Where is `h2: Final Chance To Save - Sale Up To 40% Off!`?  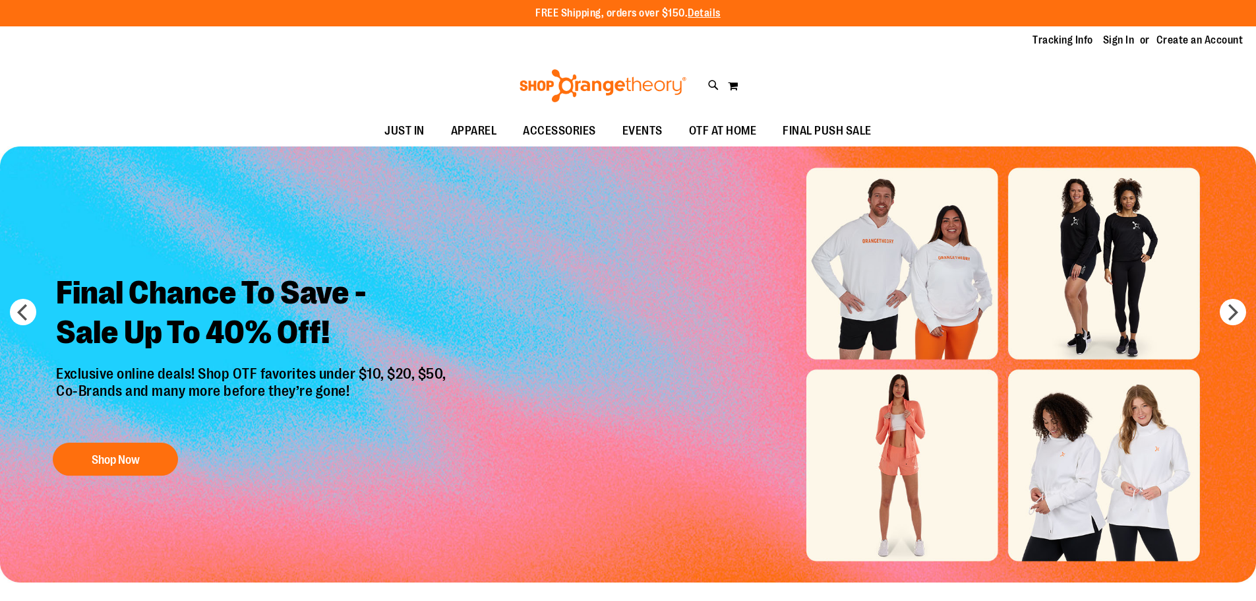
h2: Final Chance To Save - Sale Up To 40% Off! is located at coordinates (253, 314).